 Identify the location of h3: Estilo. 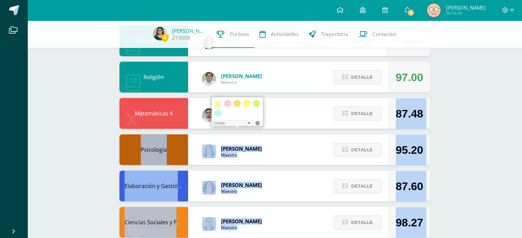
(51, 25).